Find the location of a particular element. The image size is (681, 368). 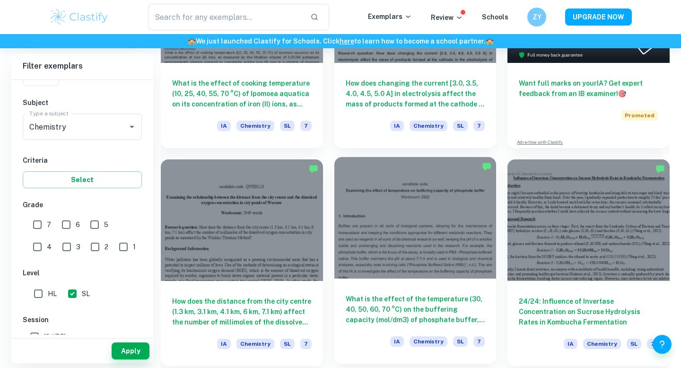

h6: Level is located at coordinates (82, 273).